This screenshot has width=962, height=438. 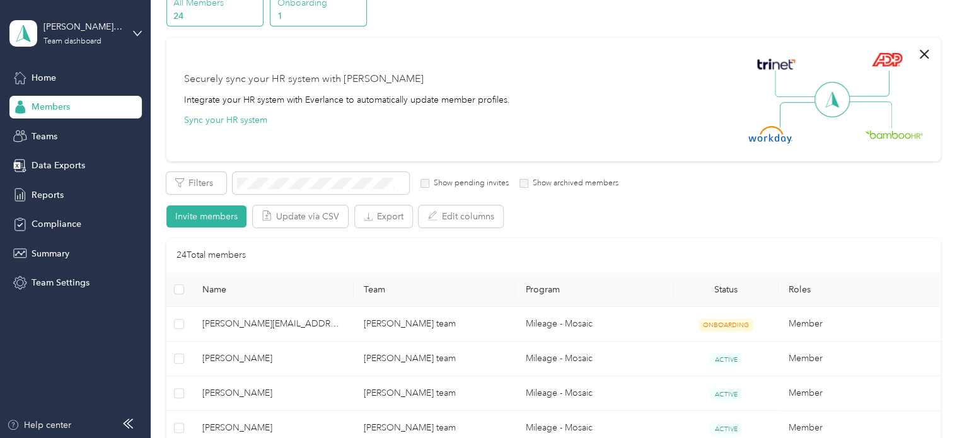 I want to click on img: Line Right Up, so click(x=867, y=84).